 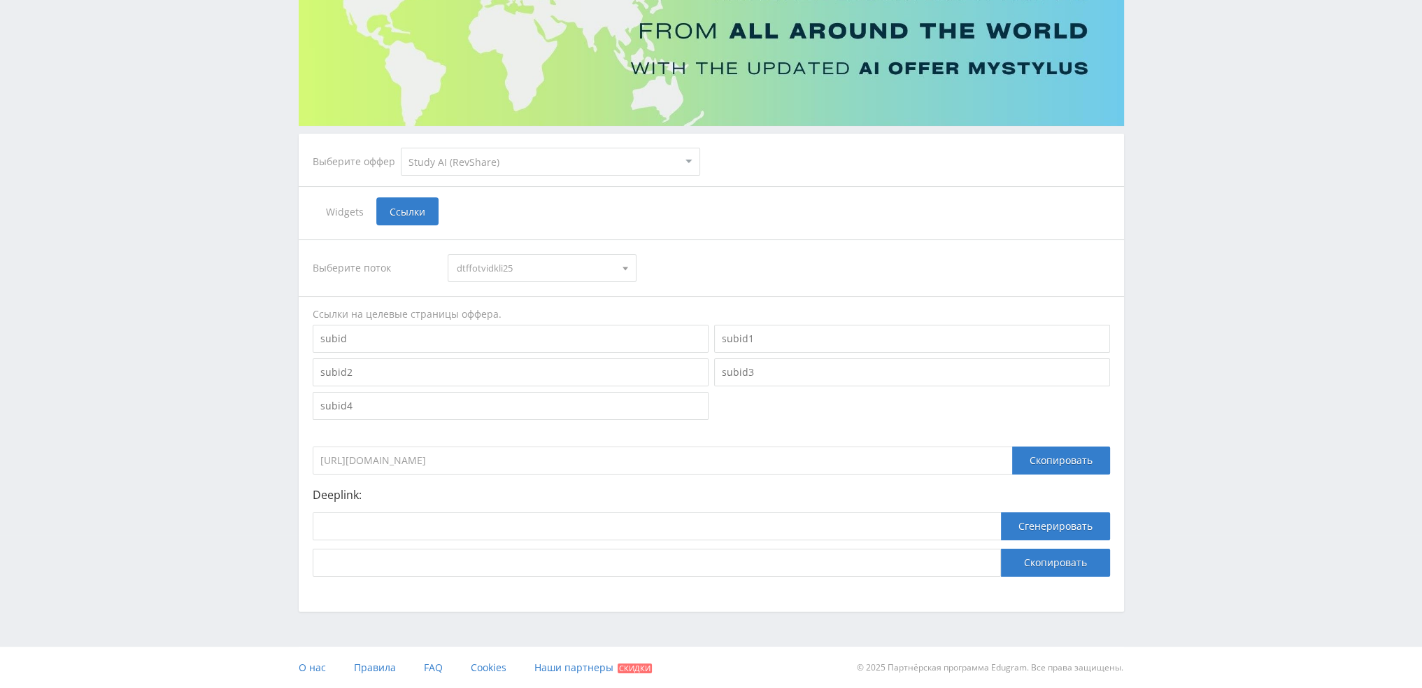 I want to click on span: О нас, so click(x=312, y=667).